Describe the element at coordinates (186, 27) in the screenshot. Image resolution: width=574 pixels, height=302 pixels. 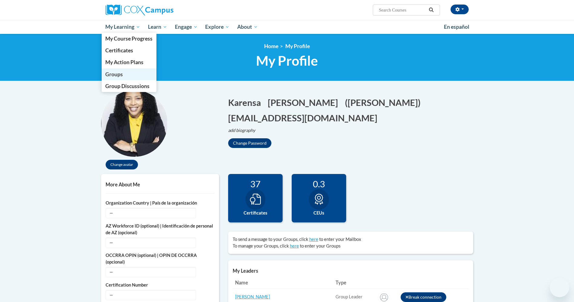
I see `span: Engage` at that location.